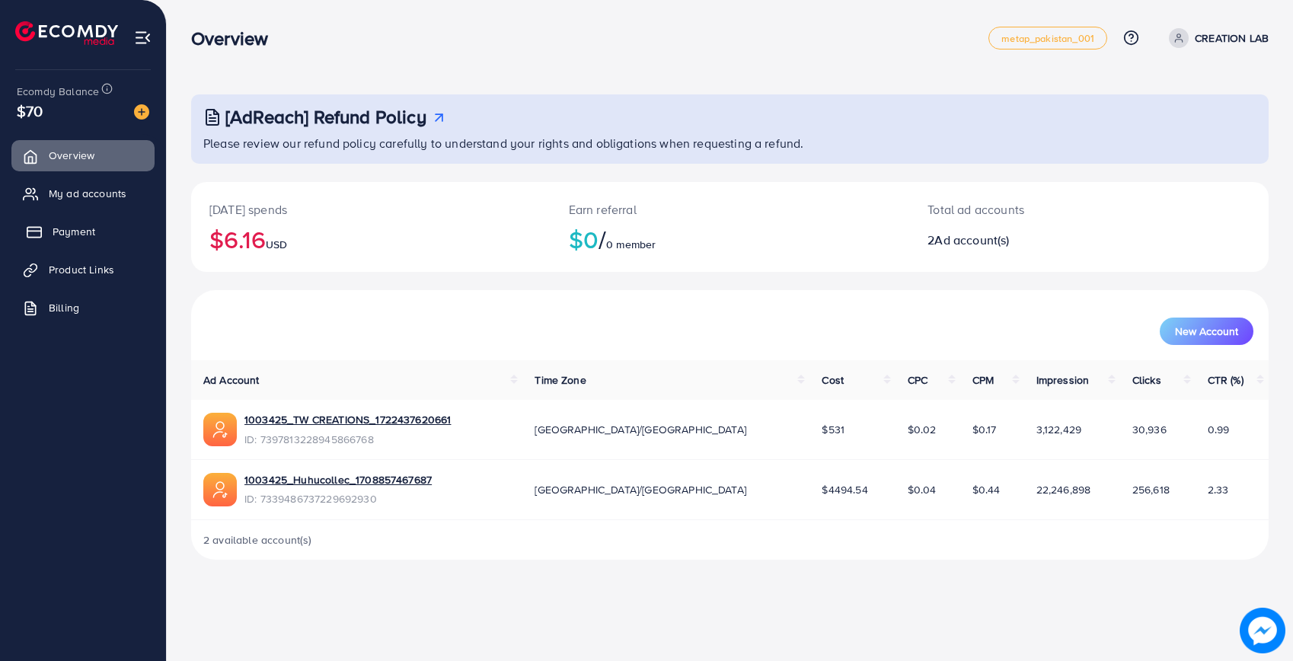 This screenshot has width=1293, height=661. What do you see at coordinates (731, 209) in the screenshot?
I see `p: Earn referral` at bounding box center [731, 209].